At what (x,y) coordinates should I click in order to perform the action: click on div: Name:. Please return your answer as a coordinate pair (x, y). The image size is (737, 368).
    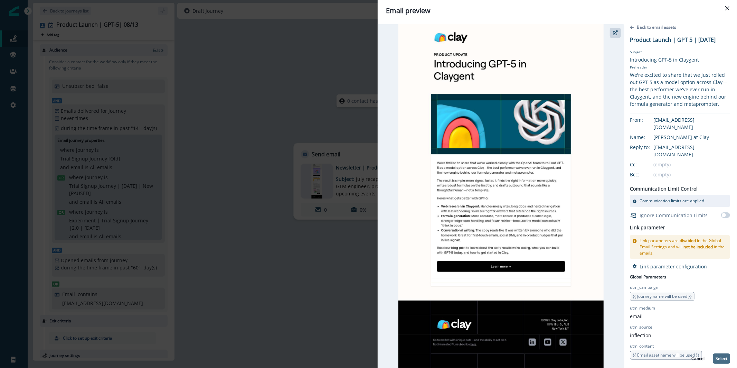
    Looking at the image, I should click on (647, 137).